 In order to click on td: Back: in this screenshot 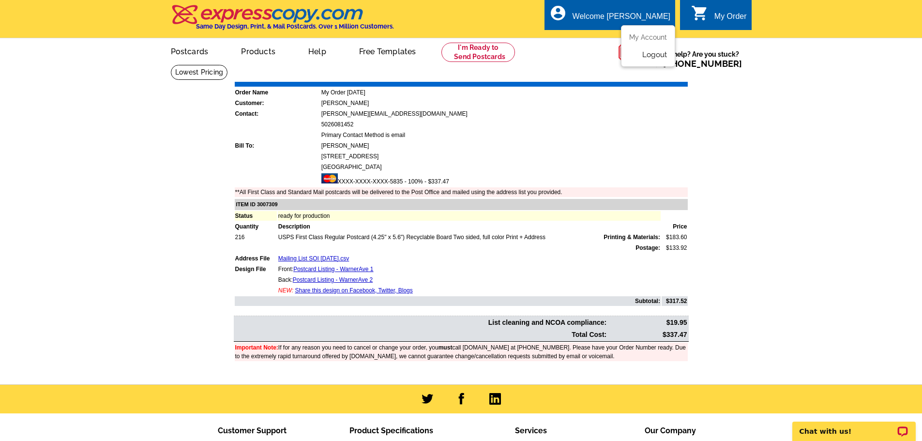, I will do `click(469, 280)`.